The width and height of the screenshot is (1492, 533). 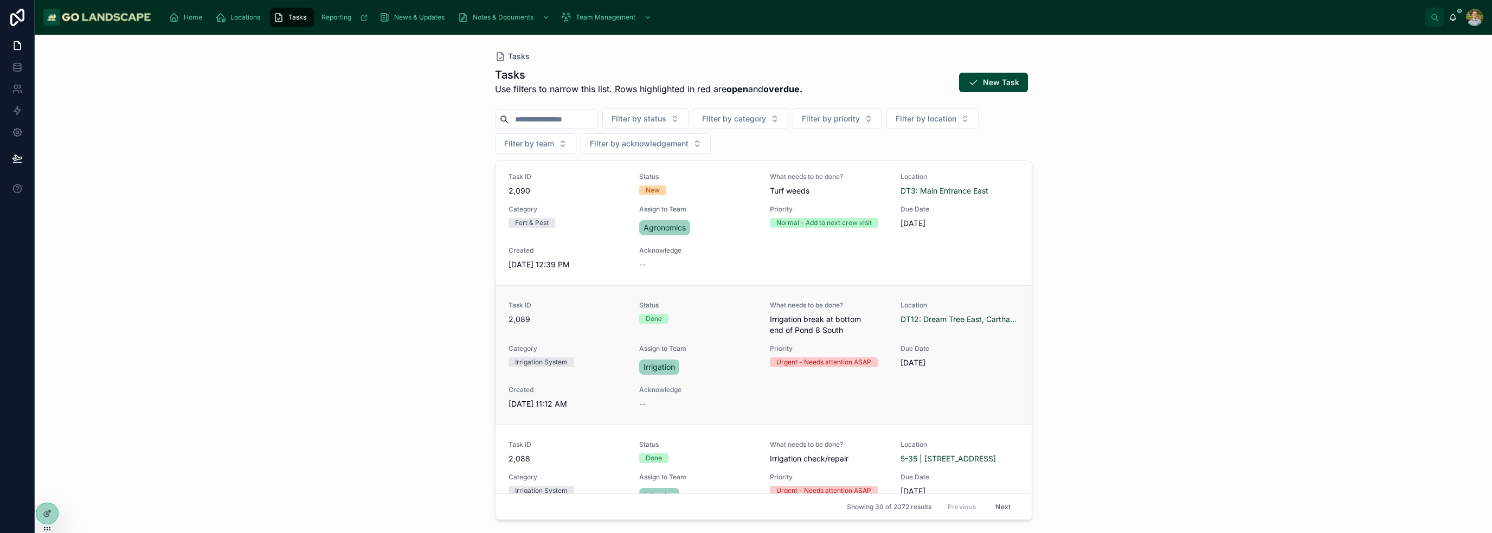 What do you see at coordinates (792, 17) in the screenshot?
I see `div: scrollable content` at bounding box center [792, 17].